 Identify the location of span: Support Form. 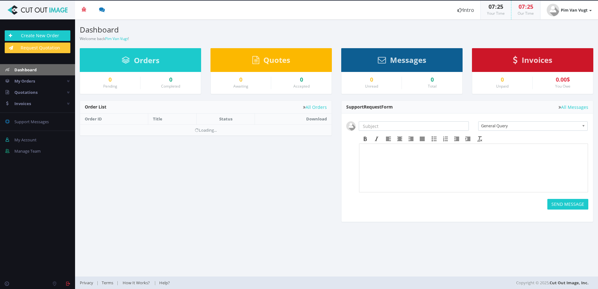
(369, 107).